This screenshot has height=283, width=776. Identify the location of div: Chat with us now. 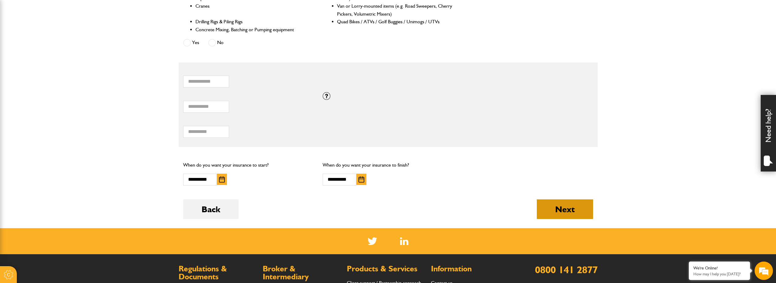
(67, 38).